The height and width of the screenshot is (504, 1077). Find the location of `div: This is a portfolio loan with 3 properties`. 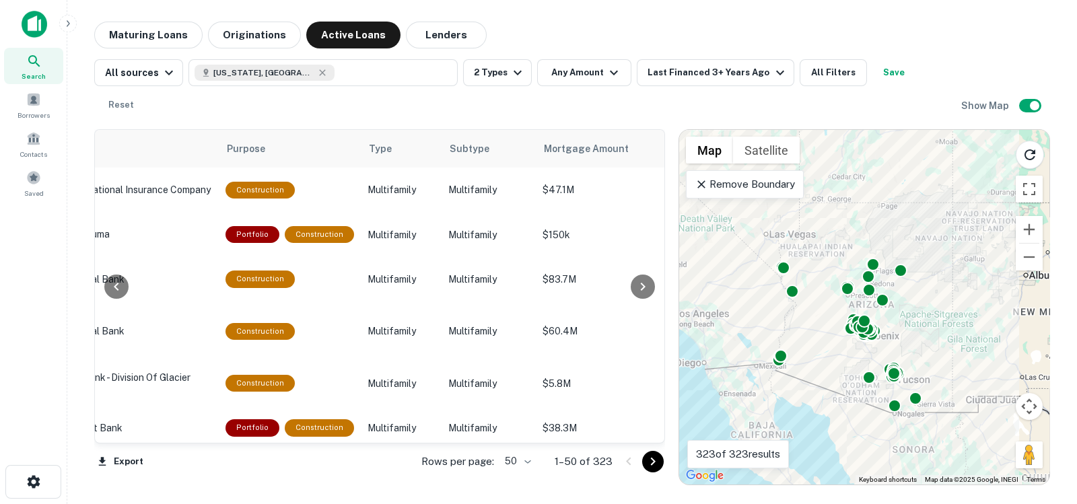

div: This is a portfolio loan with 3 properties is located at coordinates (252, 427).